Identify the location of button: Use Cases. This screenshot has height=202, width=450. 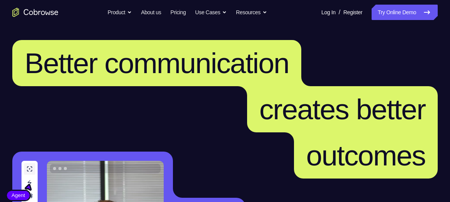
(211, 12).